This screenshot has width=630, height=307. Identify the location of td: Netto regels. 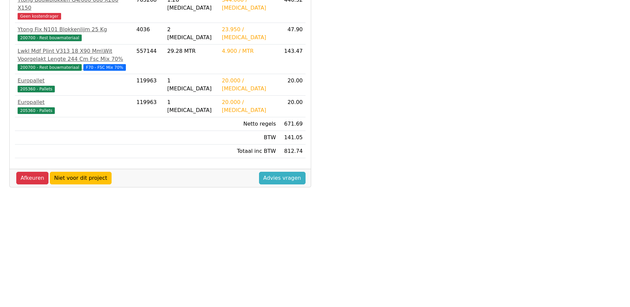
(249, 124).